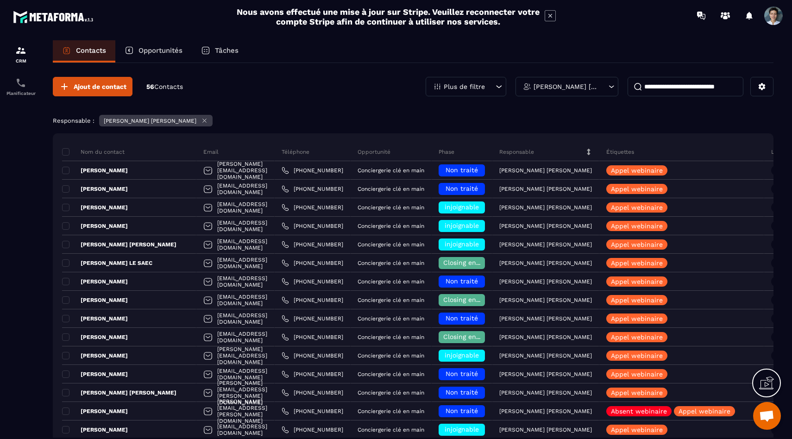 Image resolution: width=792 pixels, height=439 pixels. I want to click on p: Opportunités, so click(160, 50).